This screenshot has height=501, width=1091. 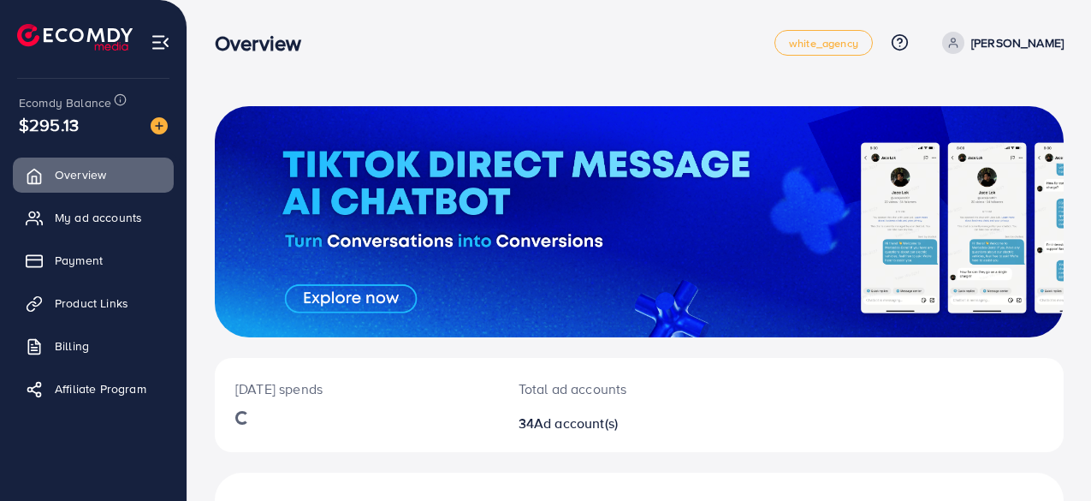 What do you see at coordinates (74, 37) in the screenshot?
I see `a: logo` at bounding box center [74, 37].